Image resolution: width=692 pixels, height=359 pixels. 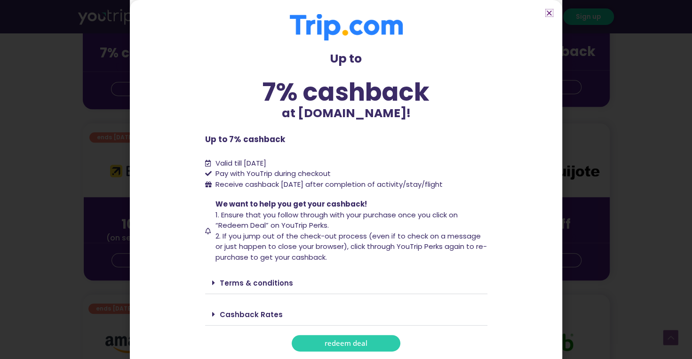 I want to click on span: We want to help you get your cashback!, so click(x=291, y=204).